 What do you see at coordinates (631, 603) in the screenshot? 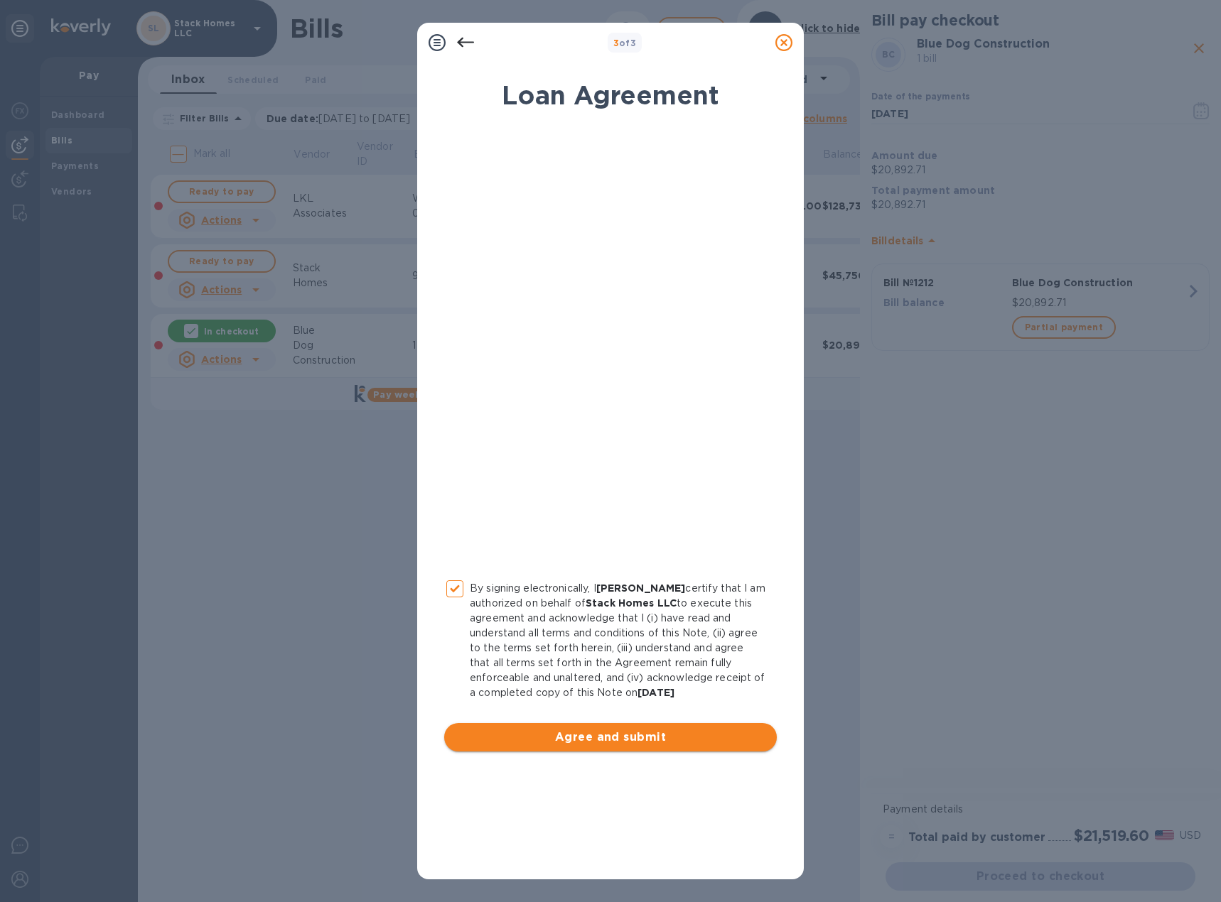
I see `b: Stack Homes LLC` at bounding box center [631, 603].